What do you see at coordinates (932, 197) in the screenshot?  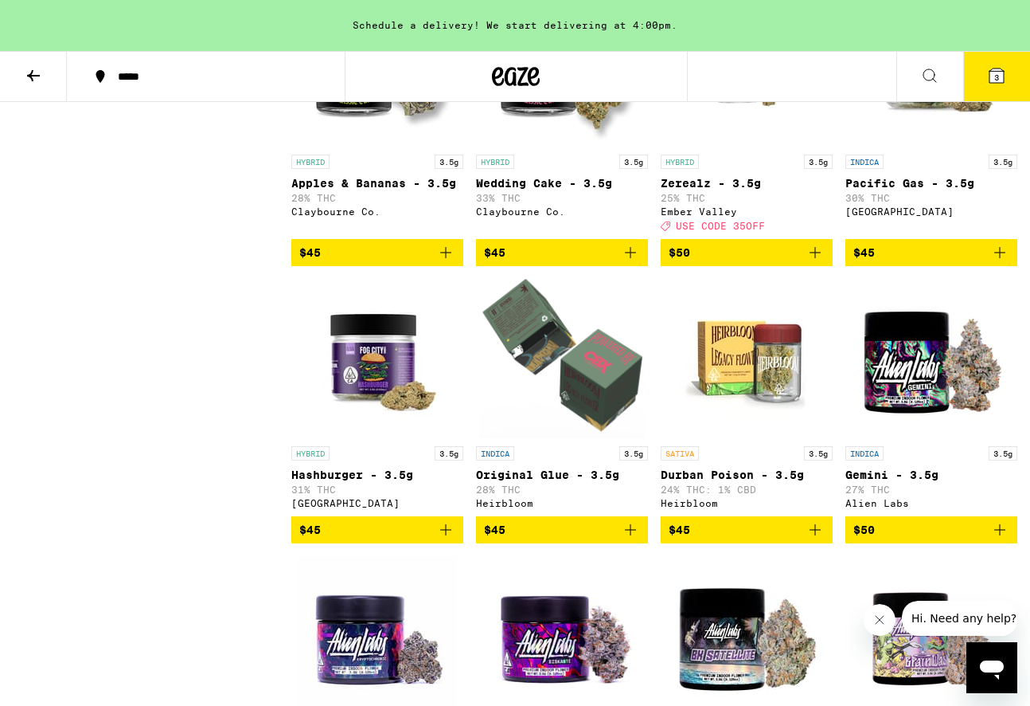 I see `p: 30% THC` at bounding box center [932, 197].